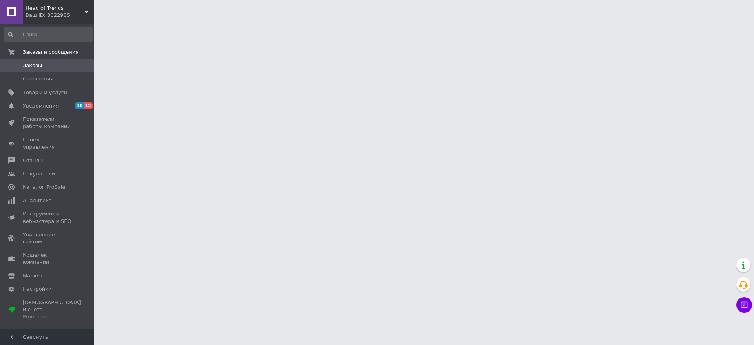 The image size is (754, 345). Describe the element at coordinates (44, 187) in the screenshot. I see `span: Каталог ProSale` at that location.